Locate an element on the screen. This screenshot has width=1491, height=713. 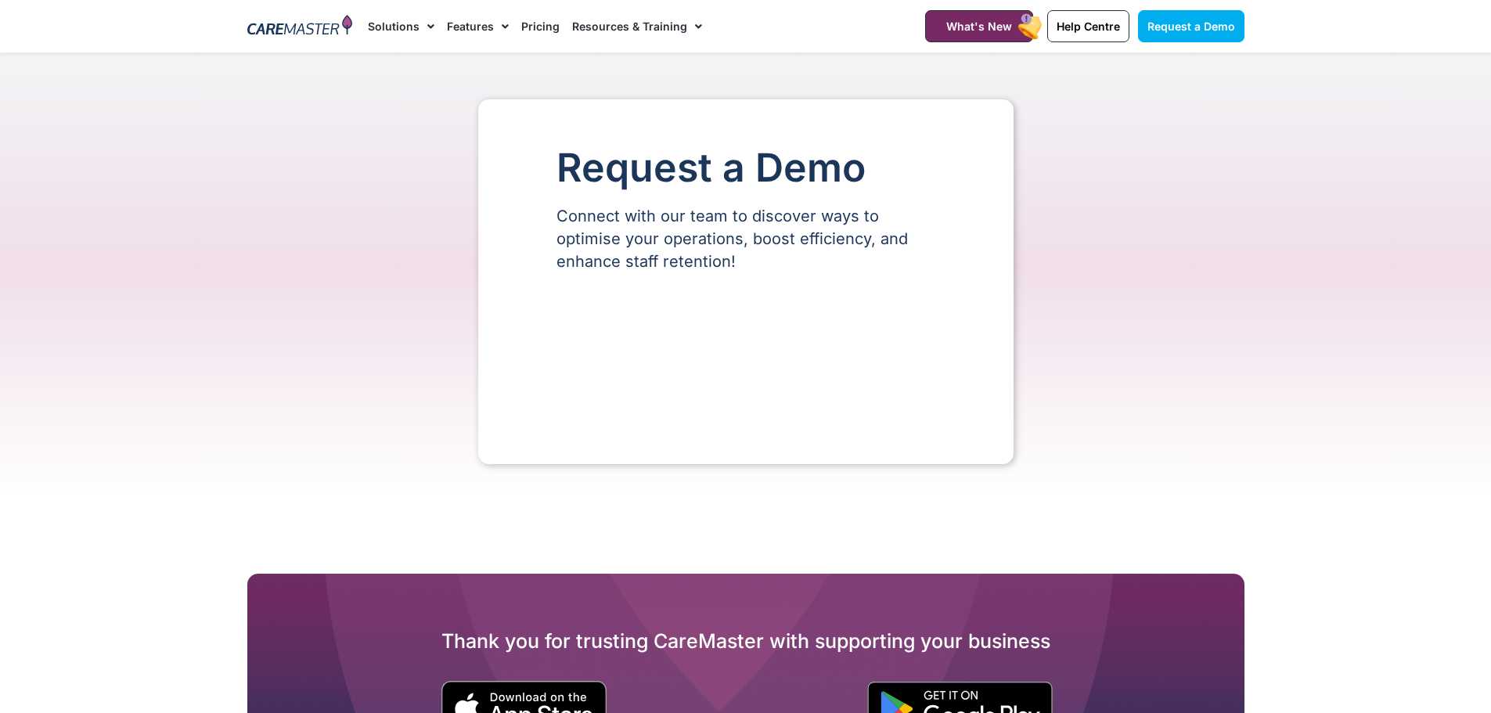
img: CareMaster Logo is located at coordinates (300, 27).